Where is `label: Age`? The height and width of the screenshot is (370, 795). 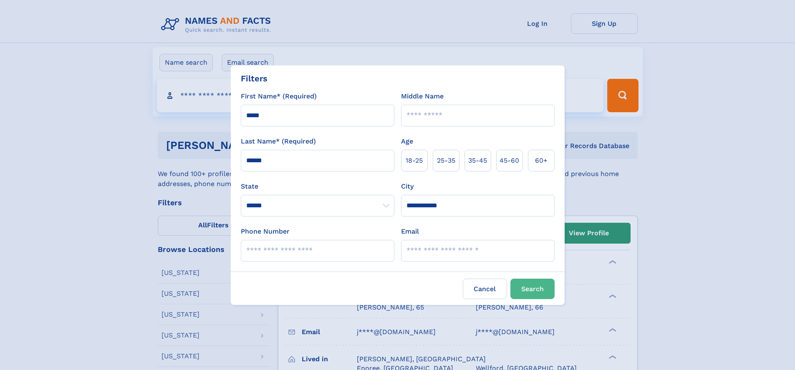
label: Age is located at coordinates (407, 141).